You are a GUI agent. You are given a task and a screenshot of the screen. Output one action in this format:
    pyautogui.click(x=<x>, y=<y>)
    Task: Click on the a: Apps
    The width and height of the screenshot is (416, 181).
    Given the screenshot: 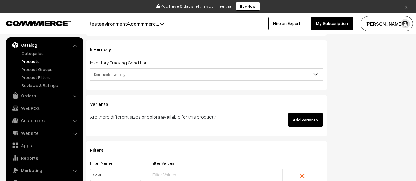 What is the action you would take?
    pyautogui.click(x=44, y=146)
    